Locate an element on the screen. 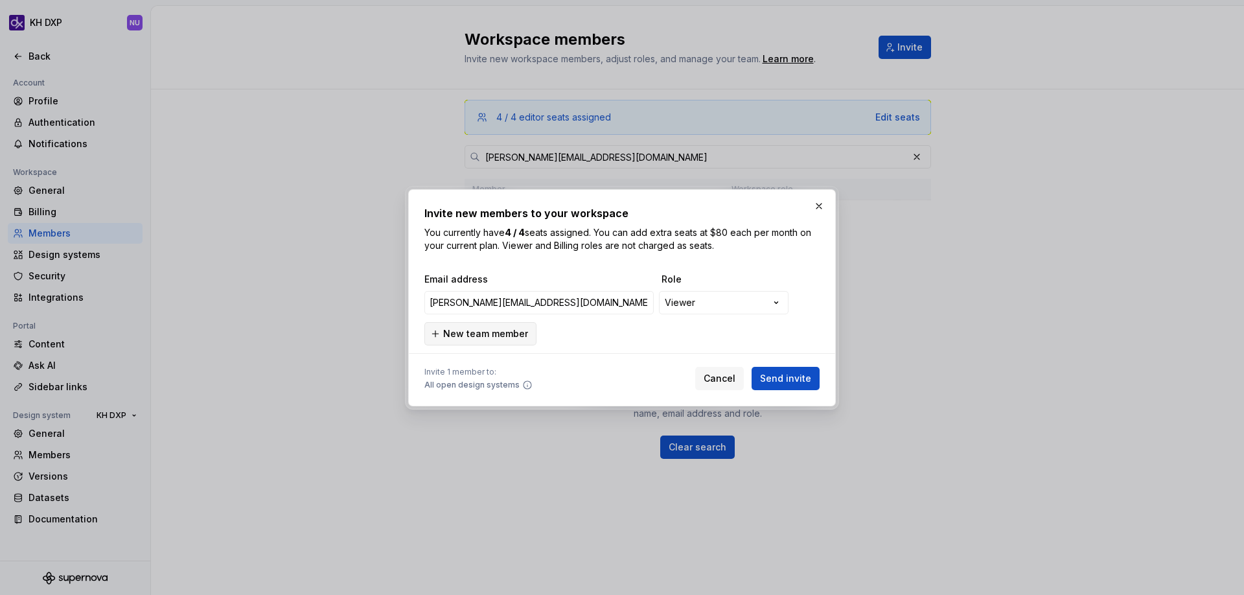  span: Email address is located at coordinates (540, 279).